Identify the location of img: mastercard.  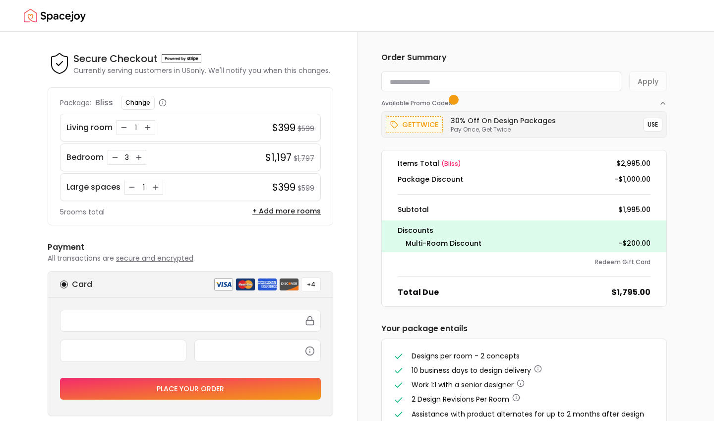
(245, 284).